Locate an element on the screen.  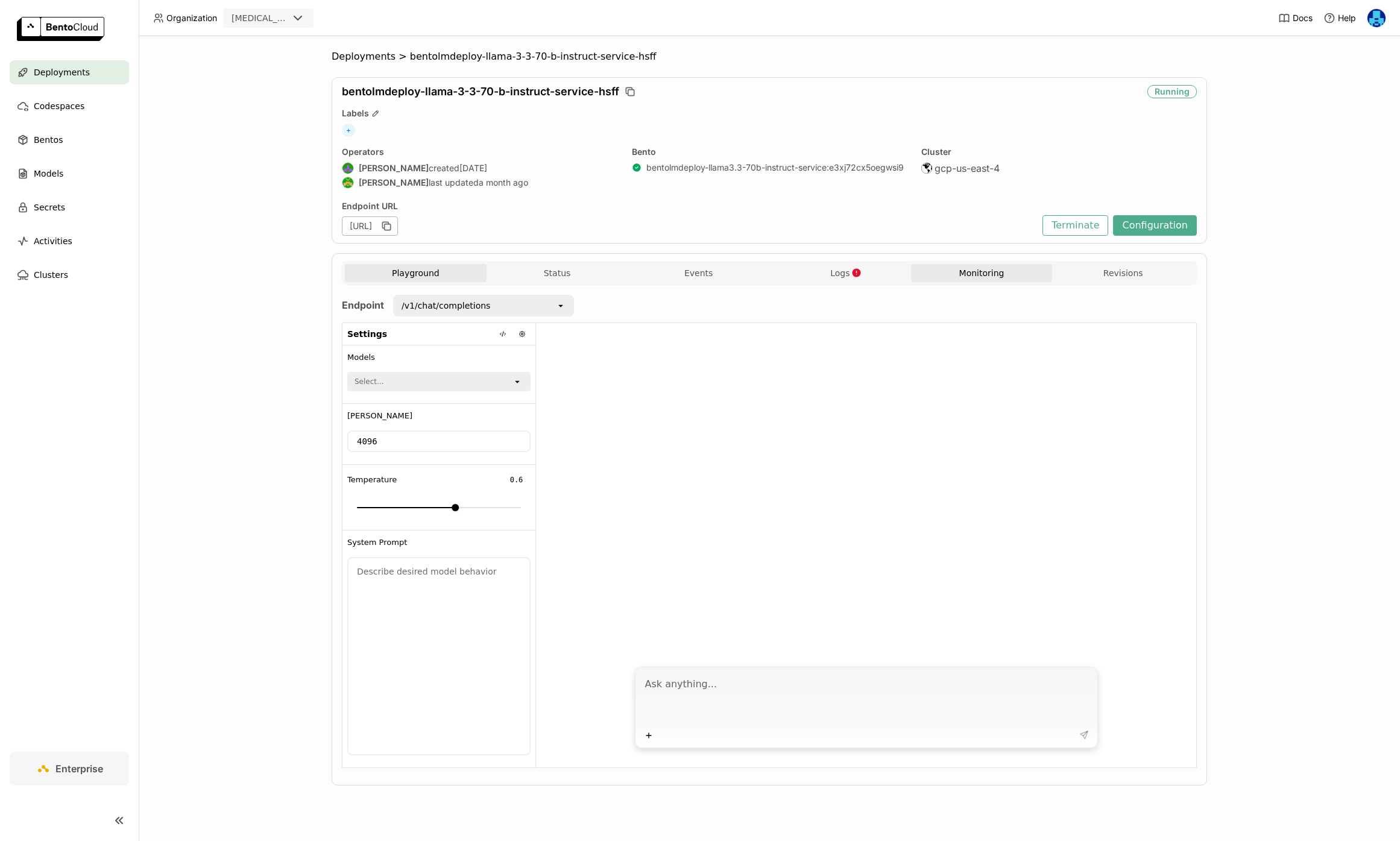
img: Steve Guo is located at coordinates (348, 182).